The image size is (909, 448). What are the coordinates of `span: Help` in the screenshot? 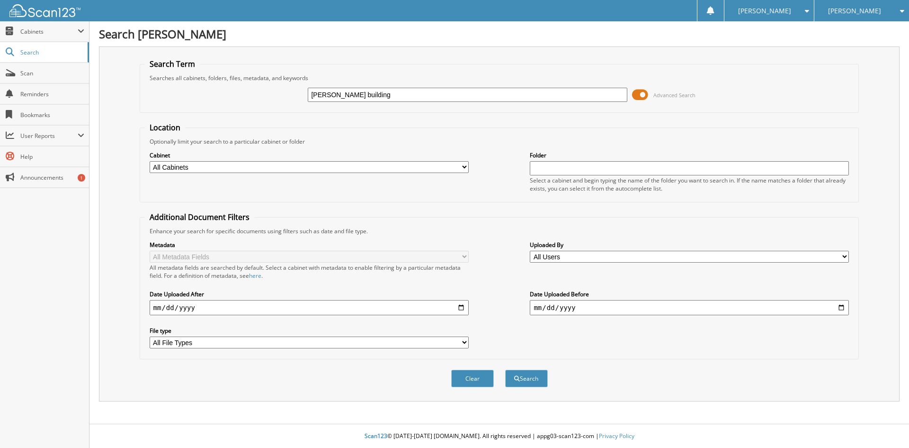 It's located at (52, 156).